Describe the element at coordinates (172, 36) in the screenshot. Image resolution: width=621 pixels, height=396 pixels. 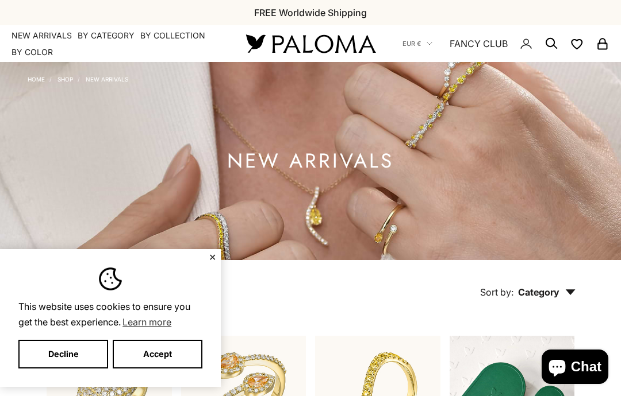
I see `summary: By Collection` at that location.